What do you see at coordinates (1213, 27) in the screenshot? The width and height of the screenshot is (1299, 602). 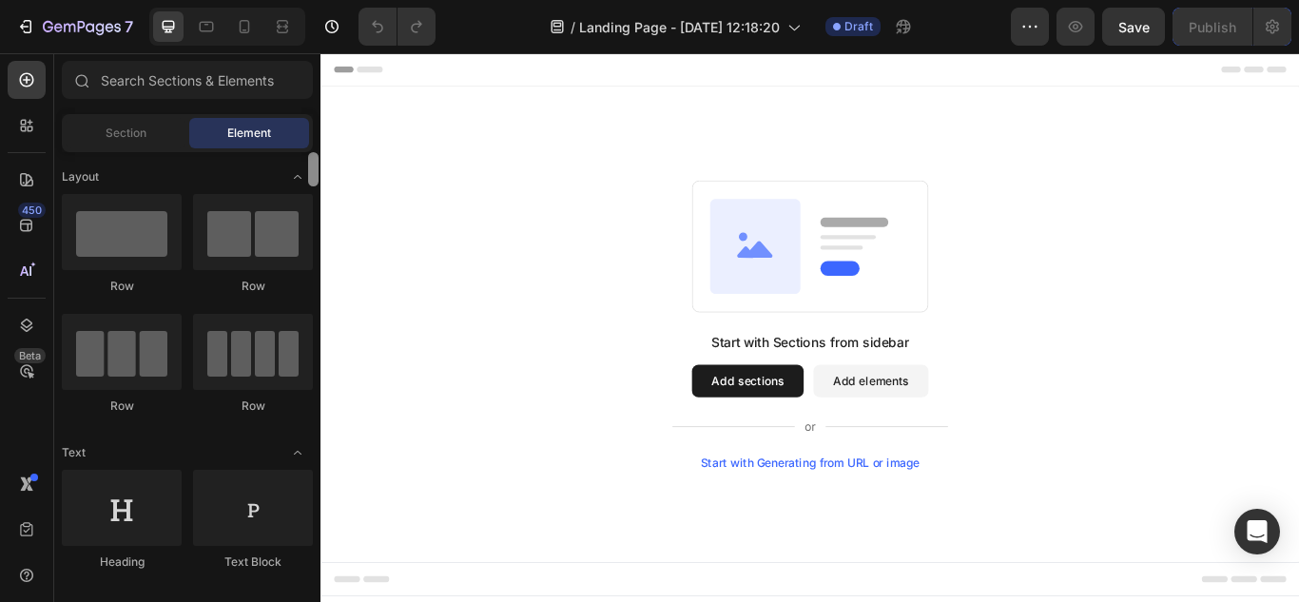 I see `div: Publish` at bounding box center [1213, 27].